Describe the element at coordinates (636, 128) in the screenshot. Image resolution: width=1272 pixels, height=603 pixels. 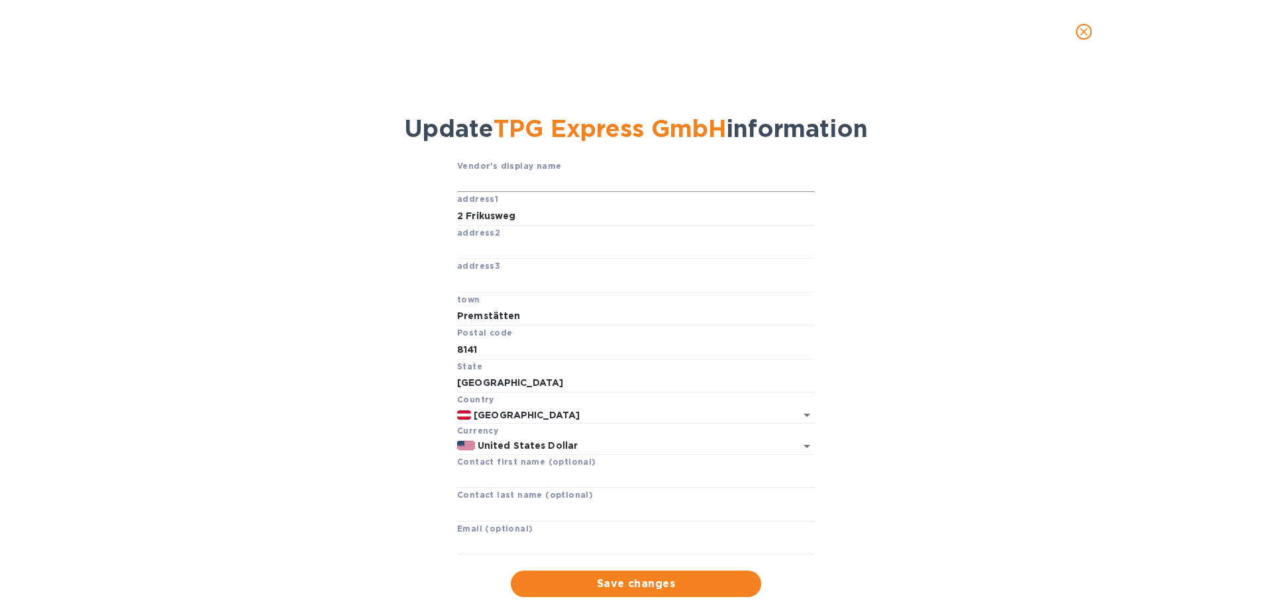
I see `span: Update information` at that location.